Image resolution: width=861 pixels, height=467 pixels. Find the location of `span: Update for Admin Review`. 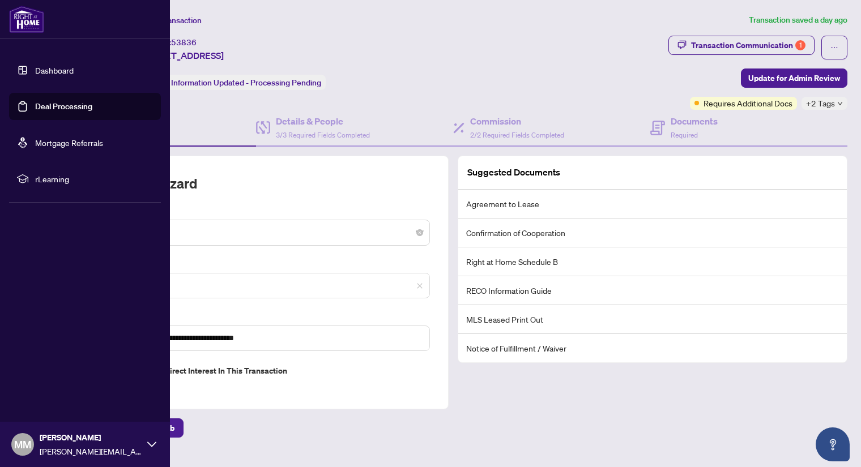

span: Update for Admin Review is located at coordinates (794, 78).